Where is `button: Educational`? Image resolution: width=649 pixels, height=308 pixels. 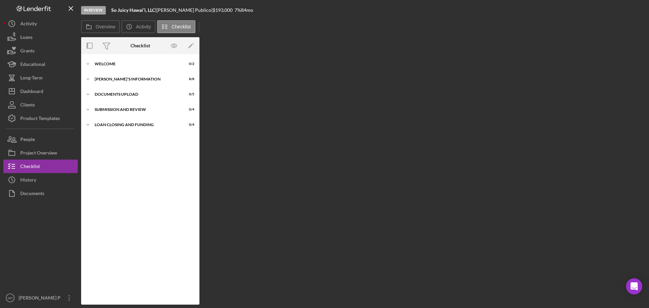
button: Educational is located at coordinates (41, 64).